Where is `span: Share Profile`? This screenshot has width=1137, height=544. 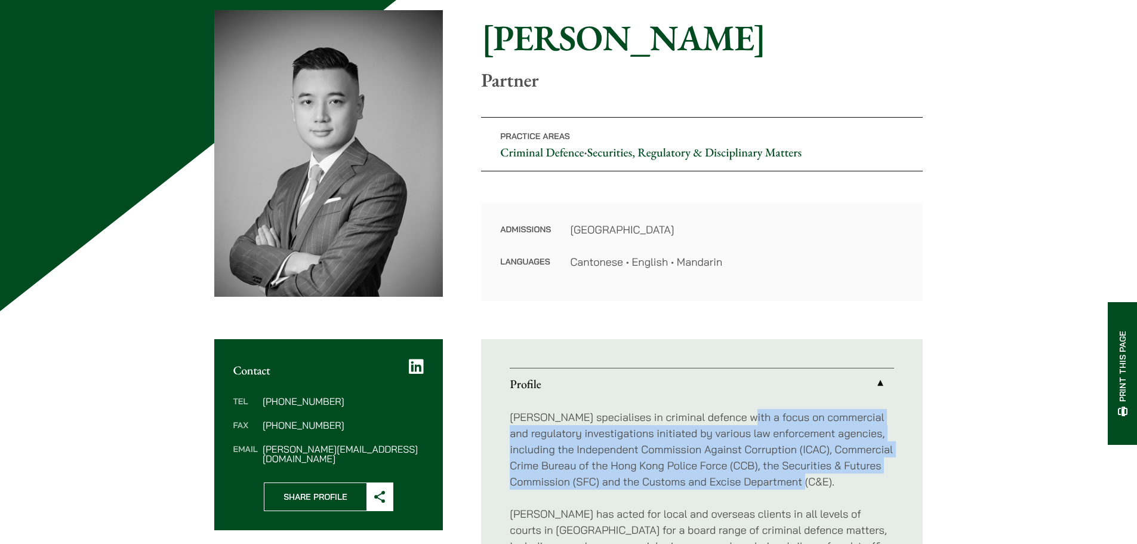
span: Share Profile is located at coordinates (315, 497).